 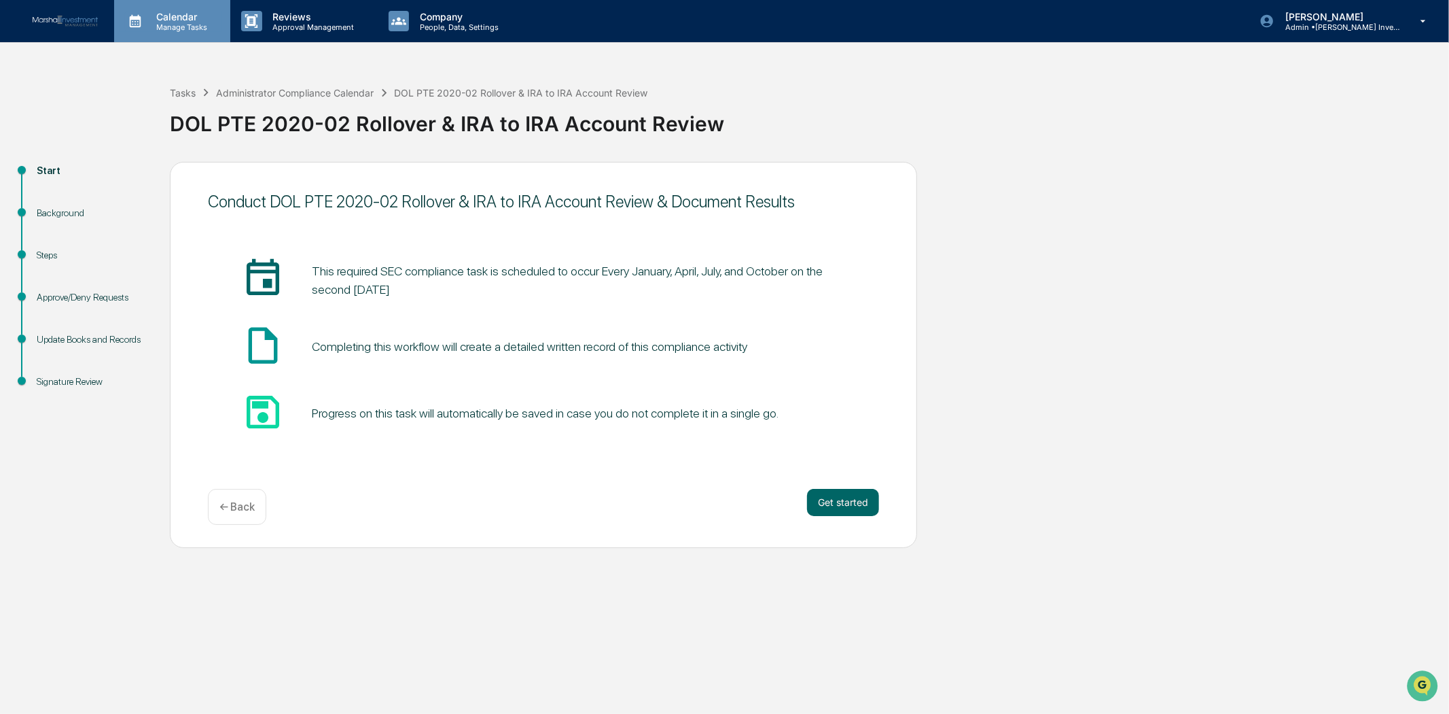 I want to click on a: 🔎Data Lookup, so click(x=50, y=204).